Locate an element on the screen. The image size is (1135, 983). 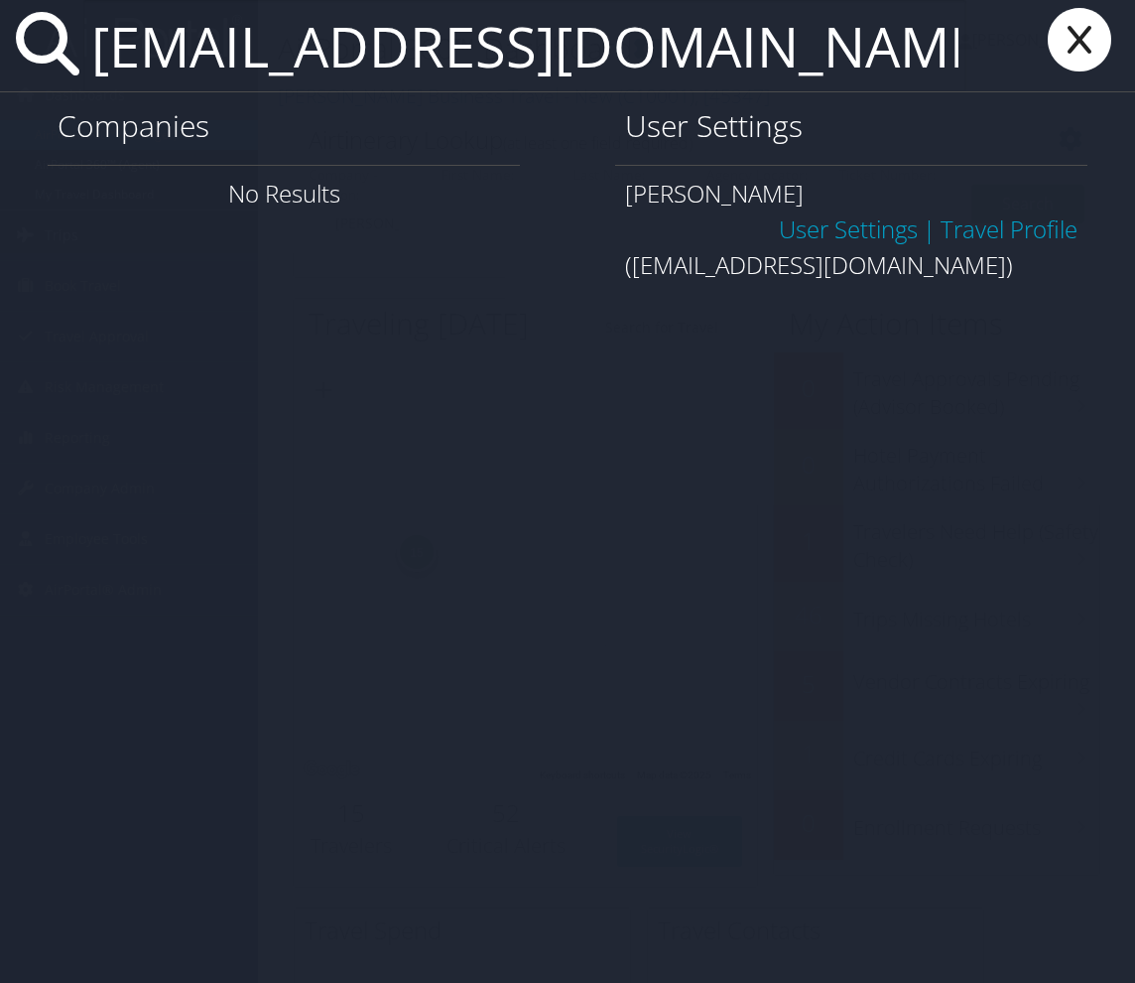
div: No Results is located at coordinates (284, 193).